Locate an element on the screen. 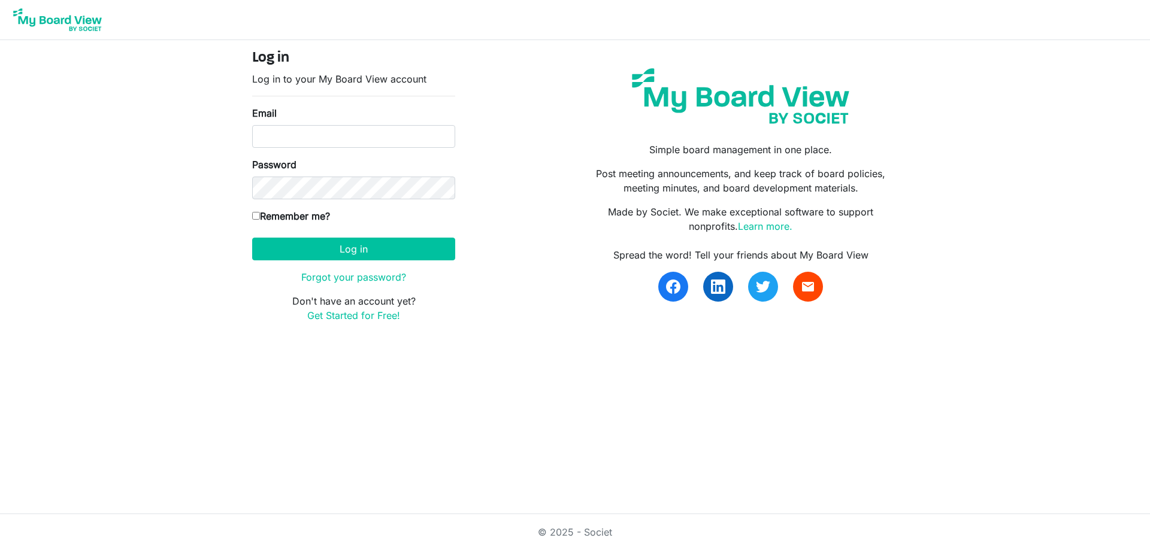 This screenshot has width=1150, height=550. img: My Board View Logo is located at coordinates (57, 20).